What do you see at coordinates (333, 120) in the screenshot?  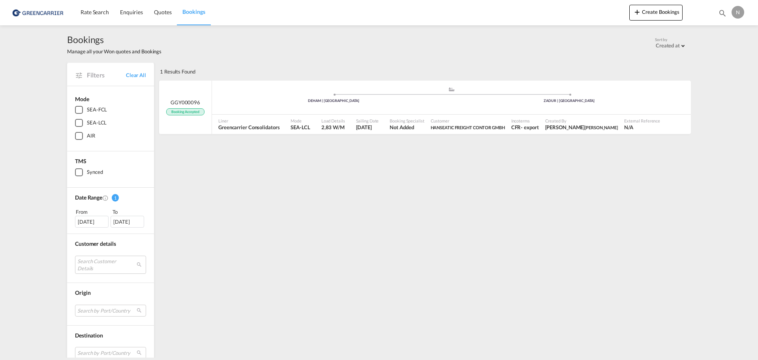 I see `span: Load Details` at bounding box center [333, 120].